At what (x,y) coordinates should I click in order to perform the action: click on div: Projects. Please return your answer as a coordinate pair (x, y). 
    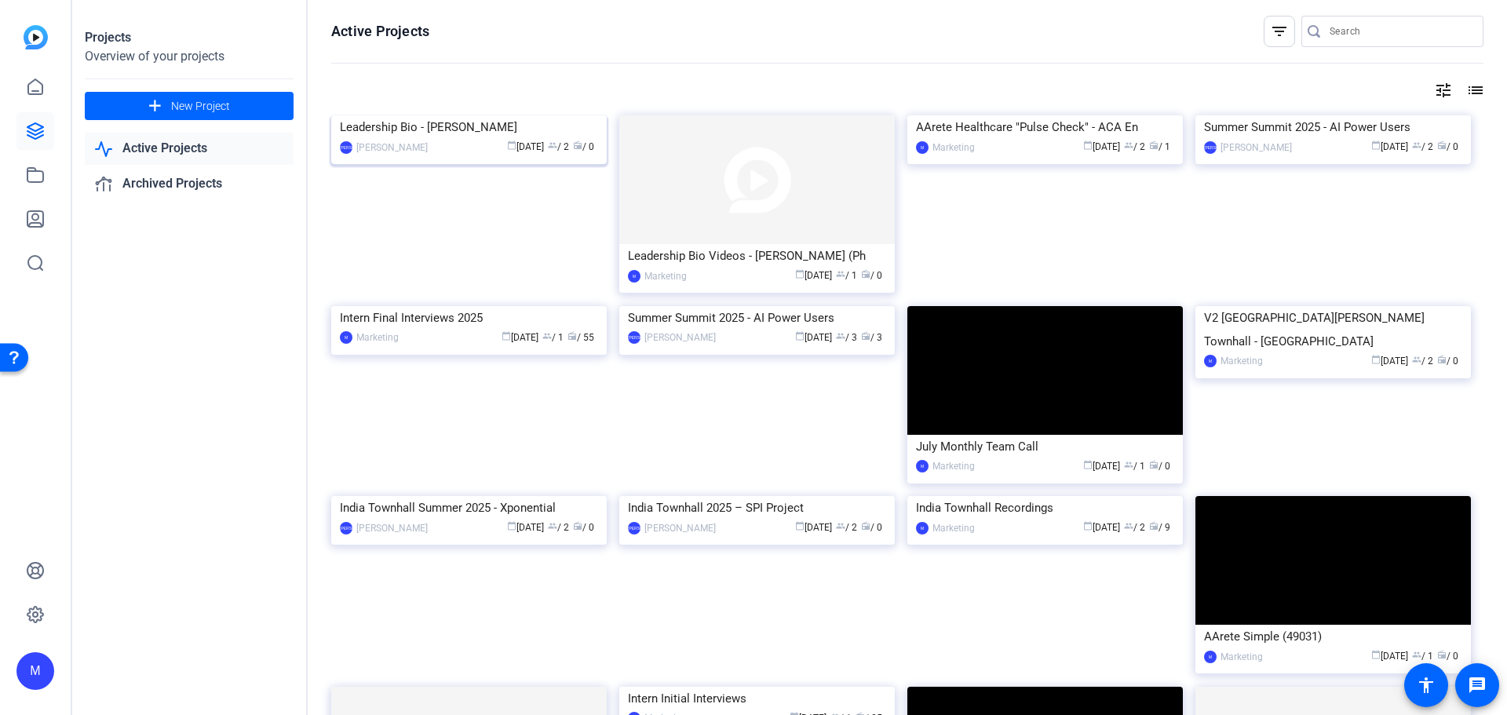
    Looking at the image, I should click on (189, 38).